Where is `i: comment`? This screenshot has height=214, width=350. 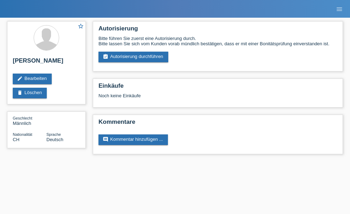
i: comment is located at coordinates (106, 140).